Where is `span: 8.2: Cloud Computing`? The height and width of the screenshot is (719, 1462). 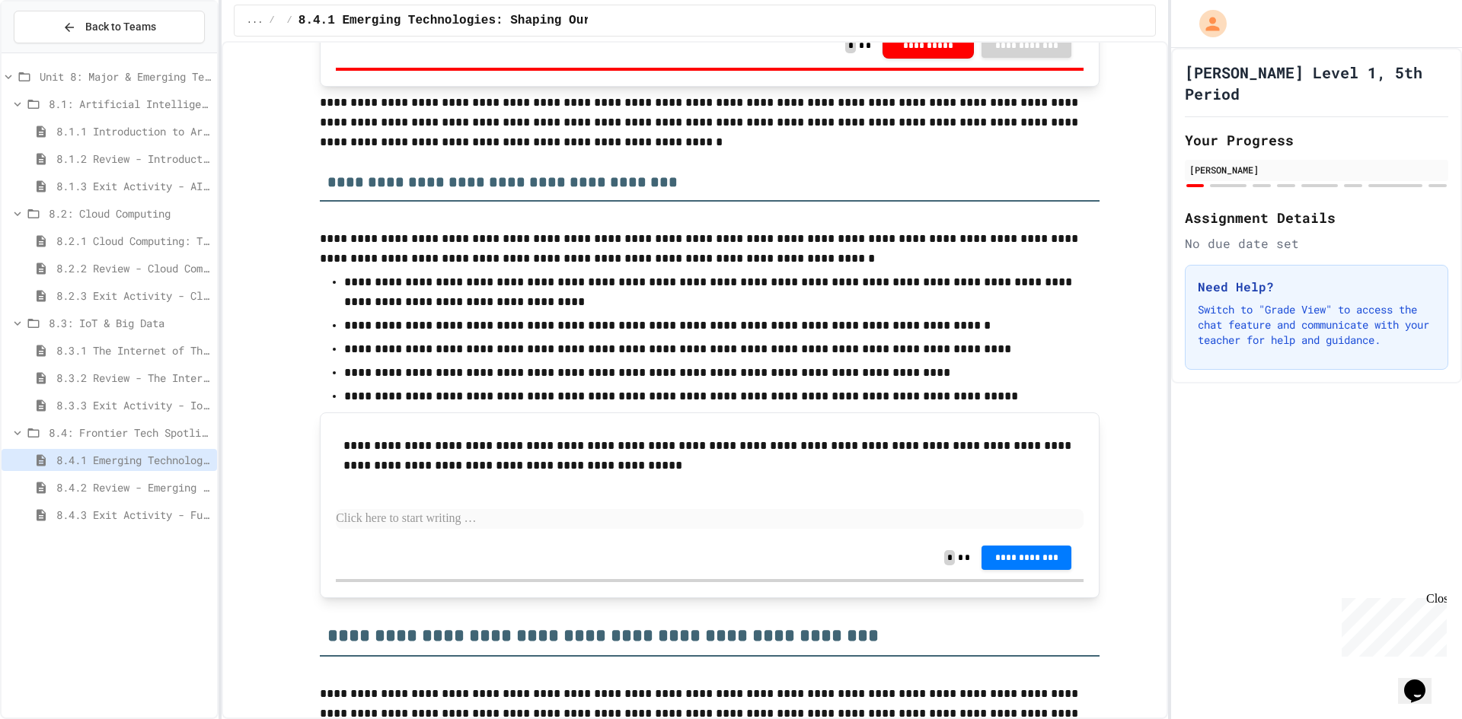
span: 8.2: Cloud Computing is located at coordinates (129, 213).